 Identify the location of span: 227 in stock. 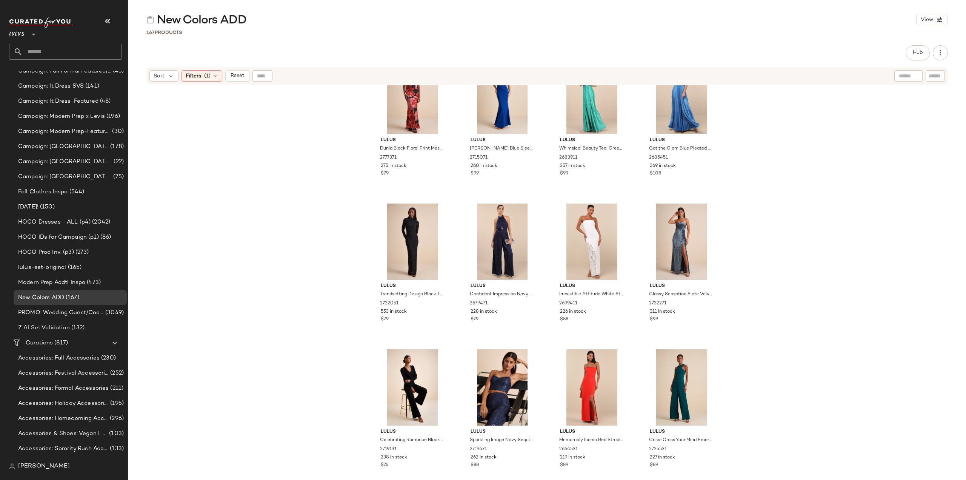
(663, 458).